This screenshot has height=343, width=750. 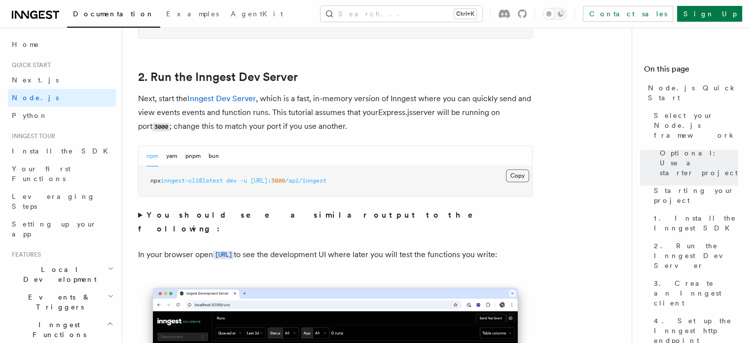 What do you see at coordinates (628, 14) in the screenshot?
I see `a: Contact sales` at bounding box center [628, 14].